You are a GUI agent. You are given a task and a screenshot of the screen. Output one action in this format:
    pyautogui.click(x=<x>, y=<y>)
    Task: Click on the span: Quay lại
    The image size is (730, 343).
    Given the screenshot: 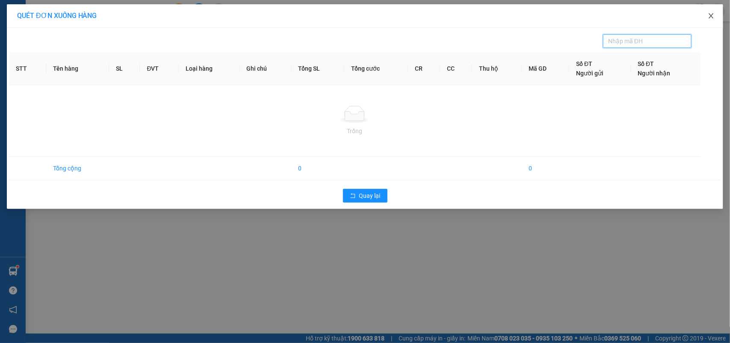 What is the action you would take?
    pyautogui.click(x=370, y=195)
    